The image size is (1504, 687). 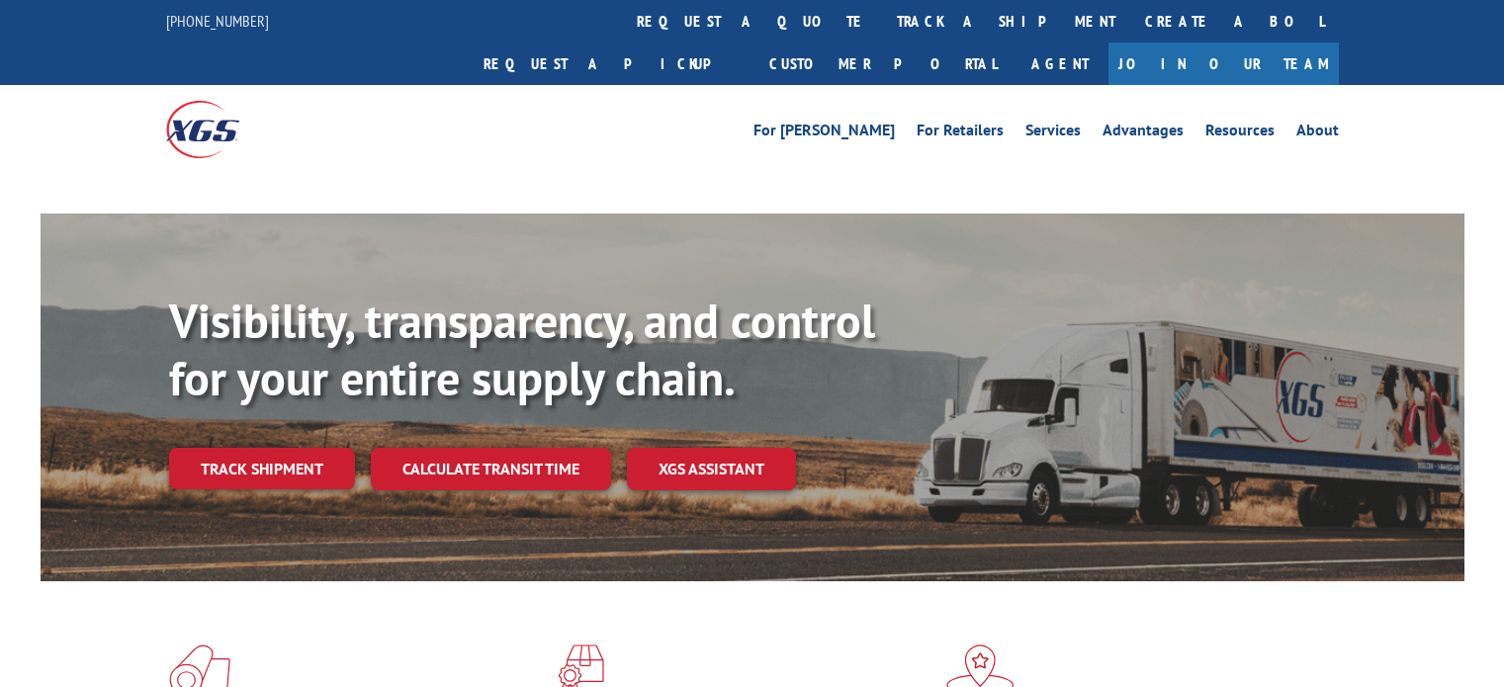 What do you see at coordinates (1317, 134) in the screenshot?
I see `a: About` at bounding box center [1317, 134].